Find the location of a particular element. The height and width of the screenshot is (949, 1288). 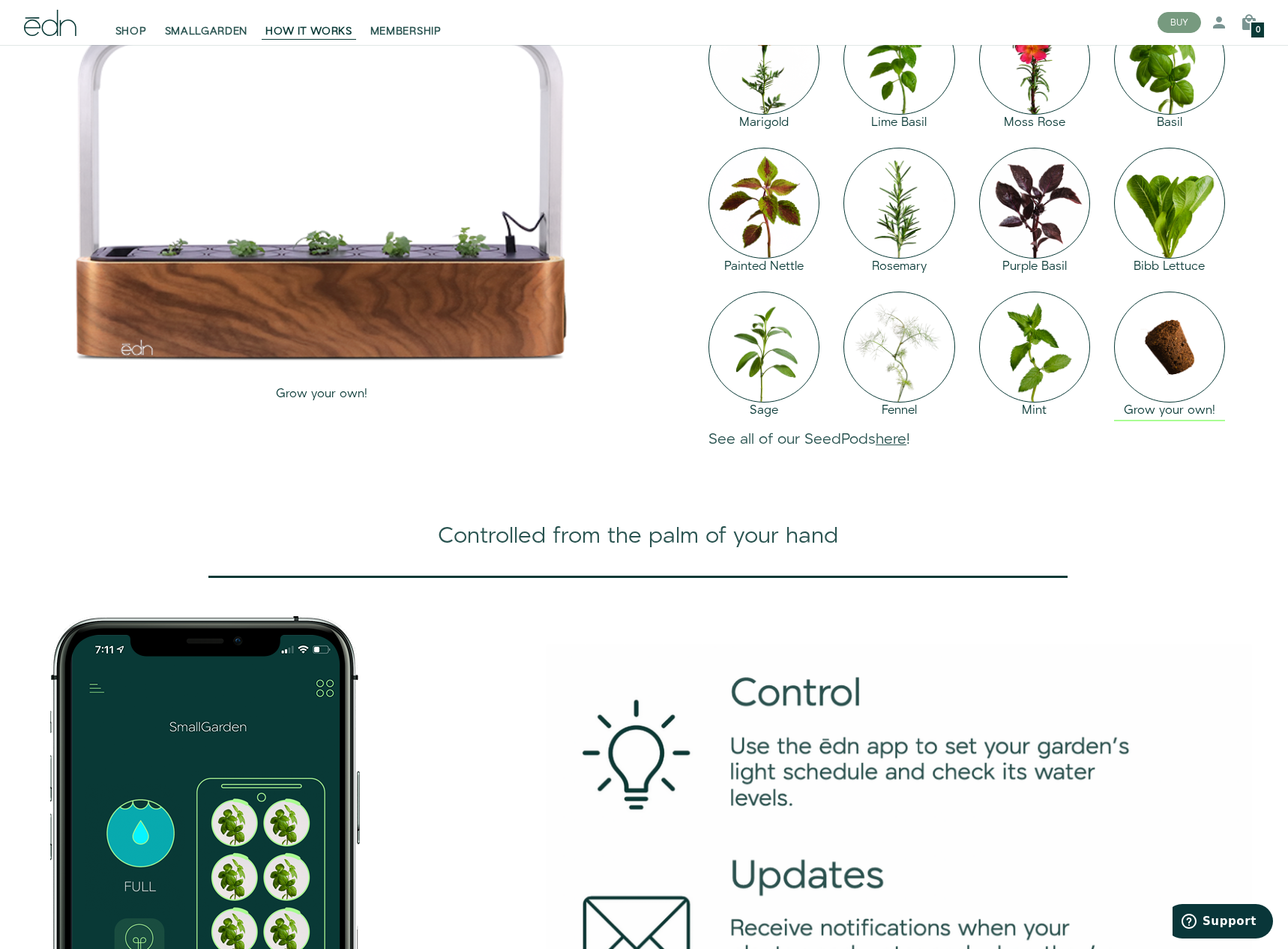

div: Lime Basil is located at coordinates (899, 123).